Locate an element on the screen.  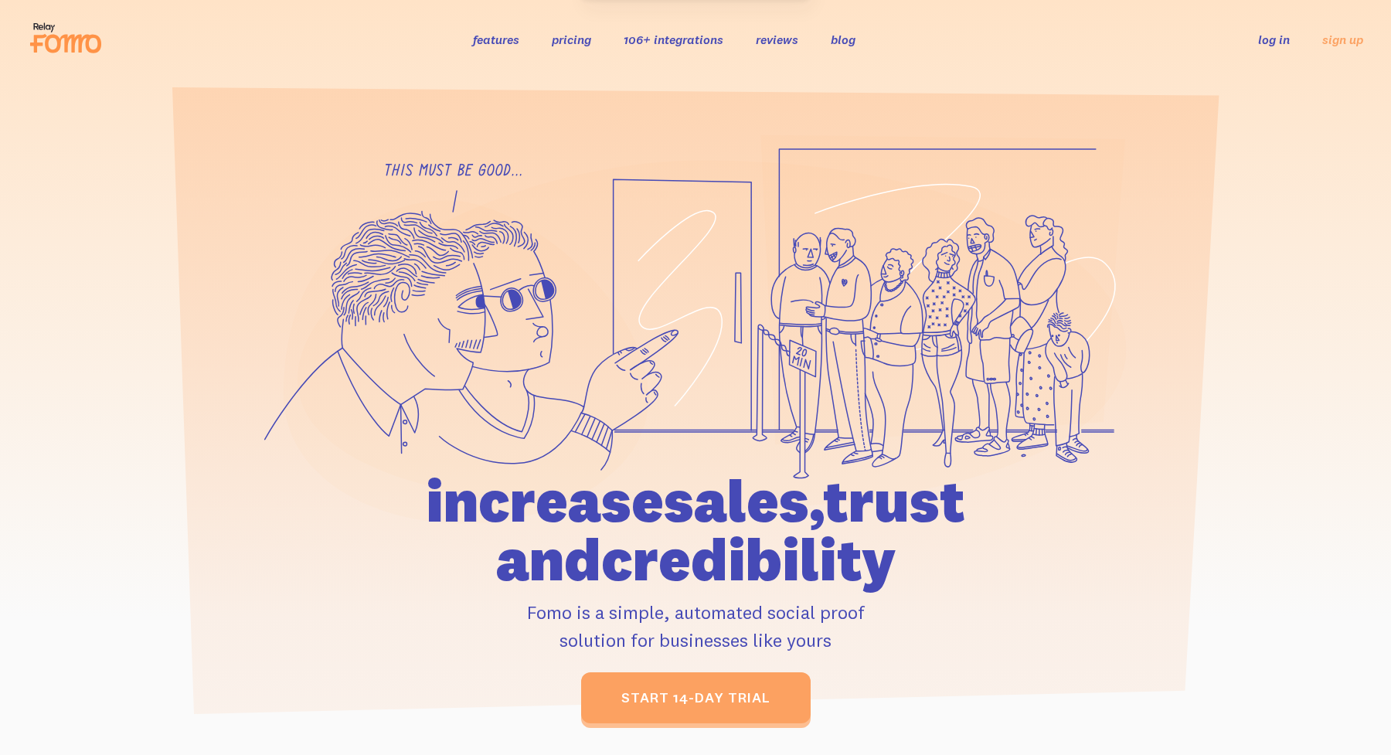
a: log in is located at coordinates (1274, 39).